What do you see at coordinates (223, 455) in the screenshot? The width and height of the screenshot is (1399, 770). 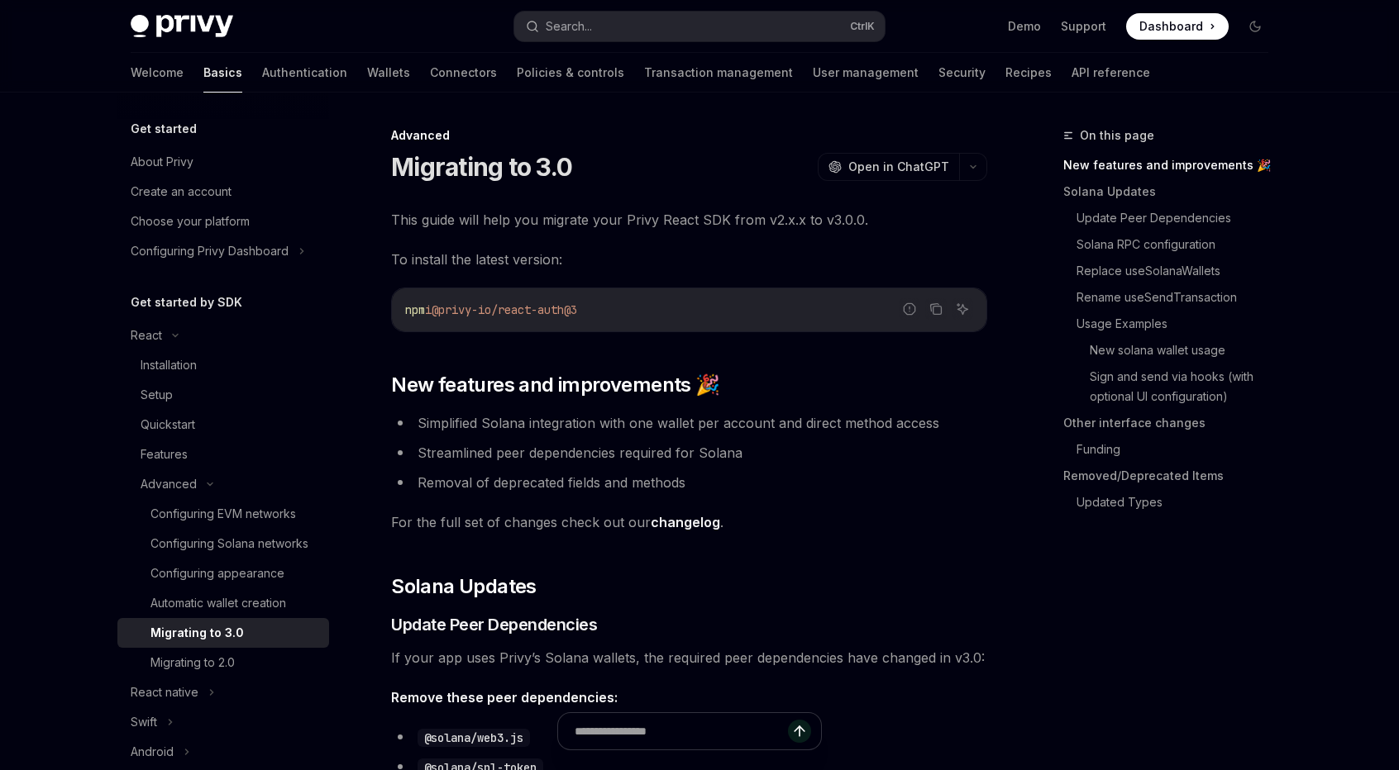 I see `a: Features` at bounding box center [223, 455].